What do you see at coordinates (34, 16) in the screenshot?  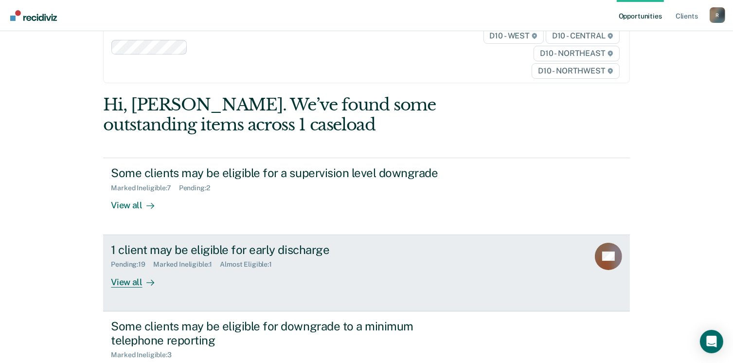 I see `img: Recidiviz` at bounding box center [34, 16].